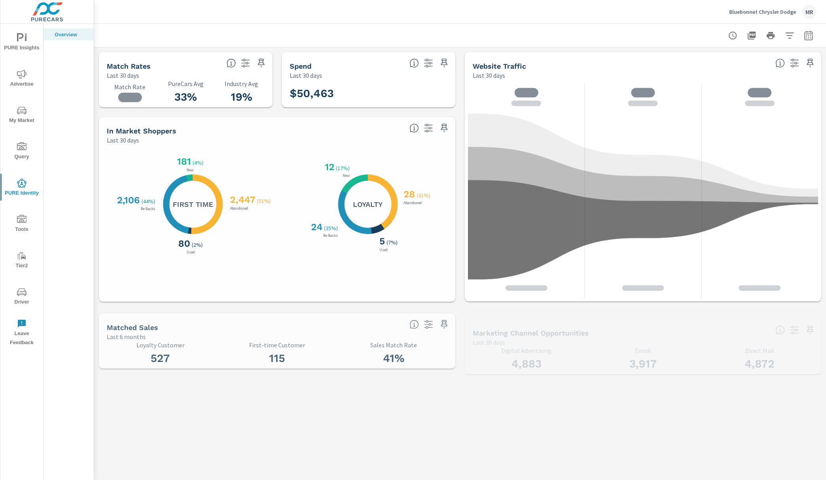  Describe the element at coordinates (343, 168) in the screenshot. I see `p: ( 17% )` at that location.